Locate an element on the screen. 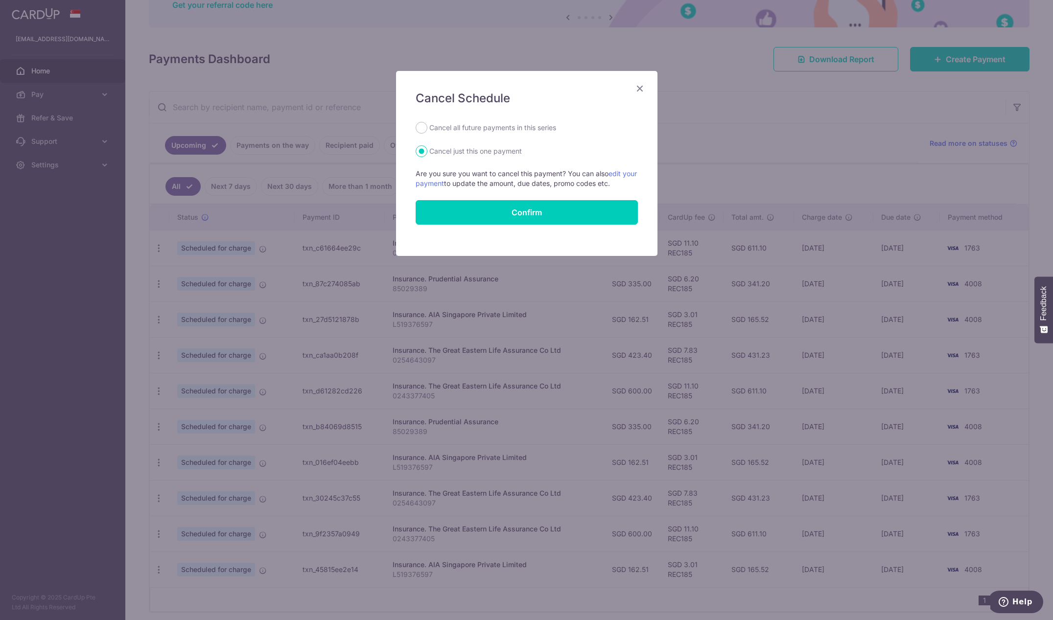 The height and width of the screenshot is (620, 1053). h5: Cancel Schedule is located at coordinates (527, 98).